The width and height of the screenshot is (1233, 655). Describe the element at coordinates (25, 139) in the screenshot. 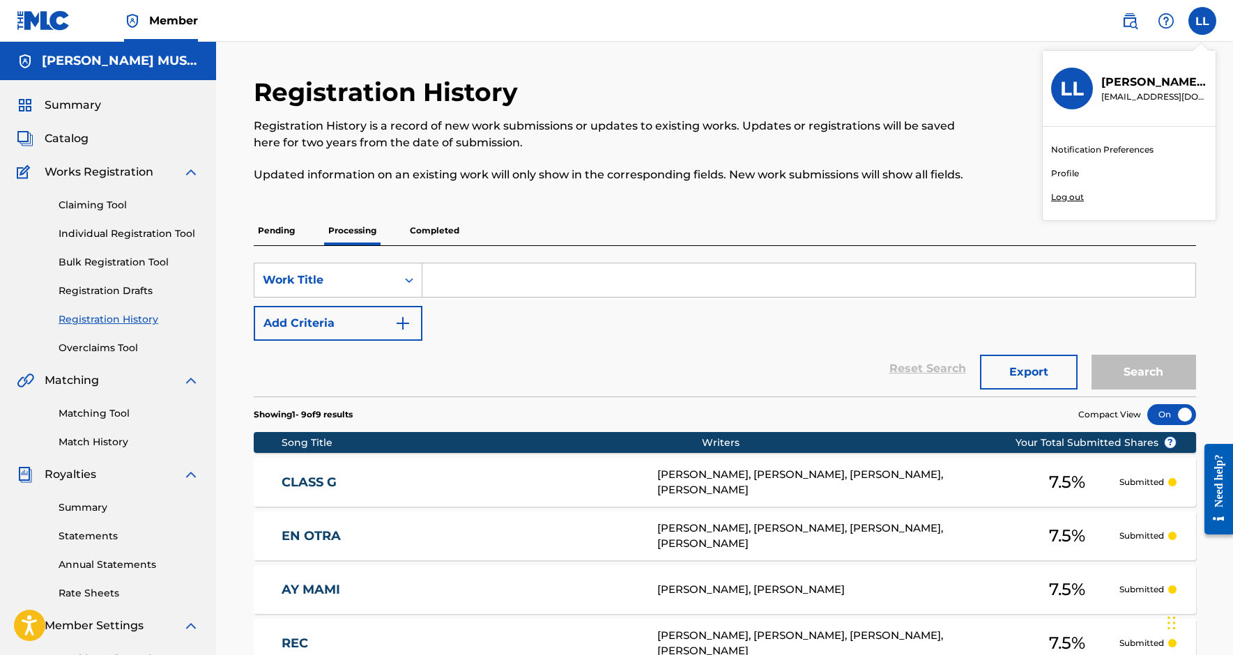

I see `img: Catalog` at that location.